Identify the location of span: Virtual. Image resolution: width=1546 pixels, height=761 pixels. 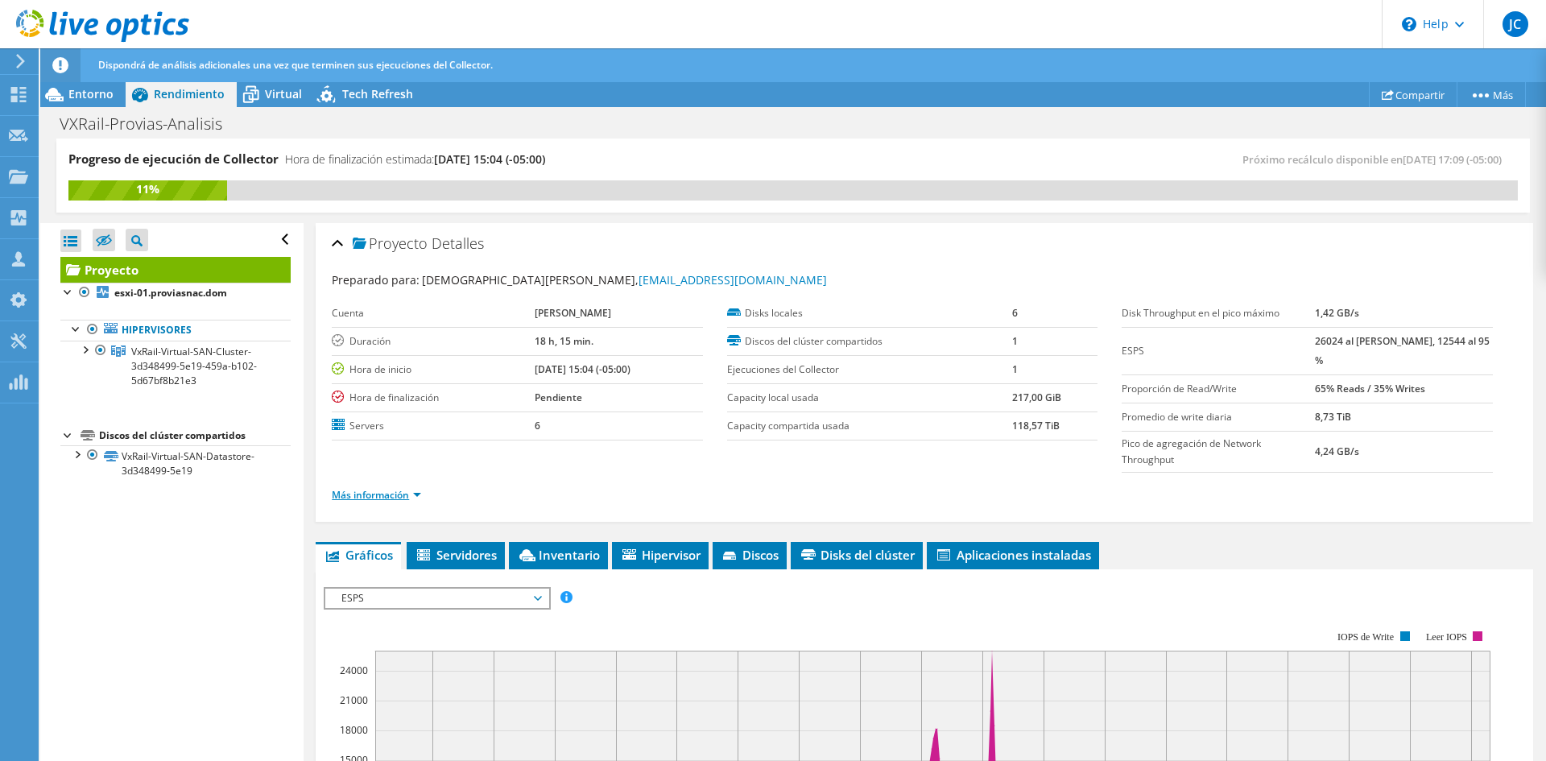
(283, 93).